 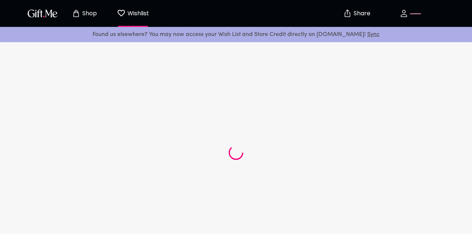 What do you see at coordinates (361, 13) in the screenshot?
I see `p: Share` at bounding box center [361, 13].